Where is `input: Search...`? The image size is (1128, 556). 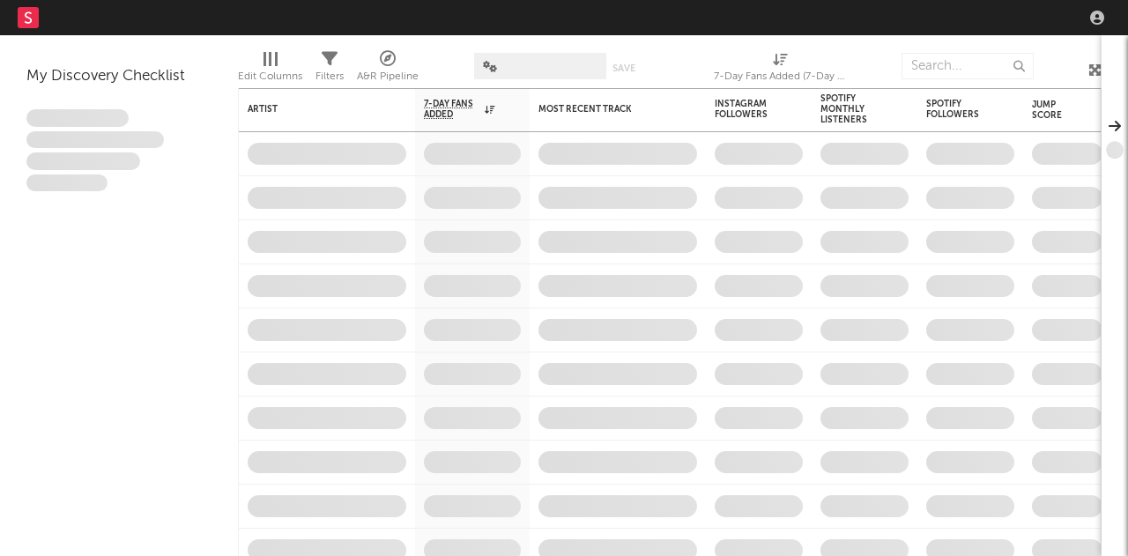
input: Search... is located at coordinates (968, 66).